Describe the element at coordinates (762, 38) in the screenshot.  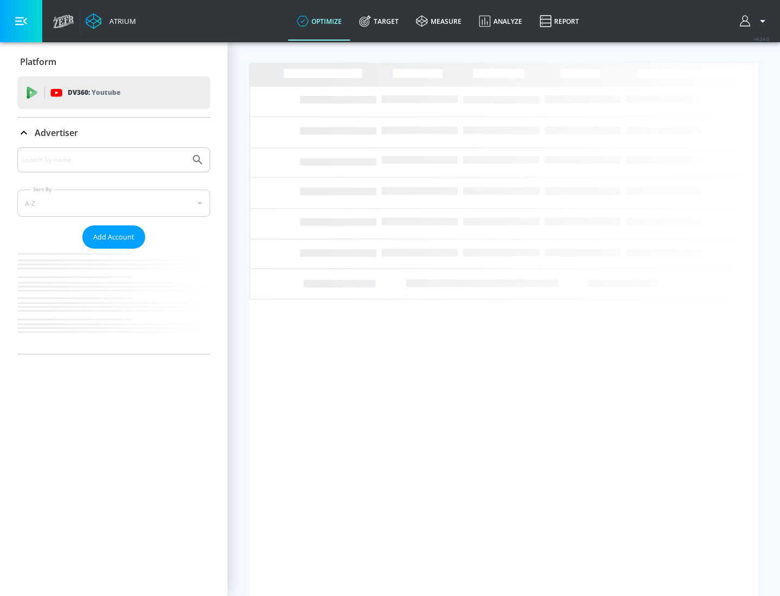
I see `span: v 4.24.0` at that location.